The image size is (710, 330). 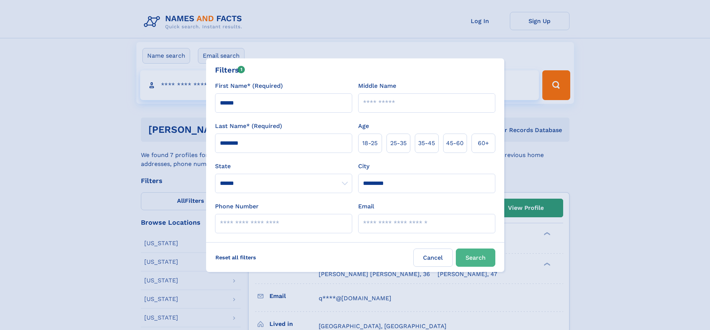 I want to click on label: Cancel, so click(x=433, y=258).